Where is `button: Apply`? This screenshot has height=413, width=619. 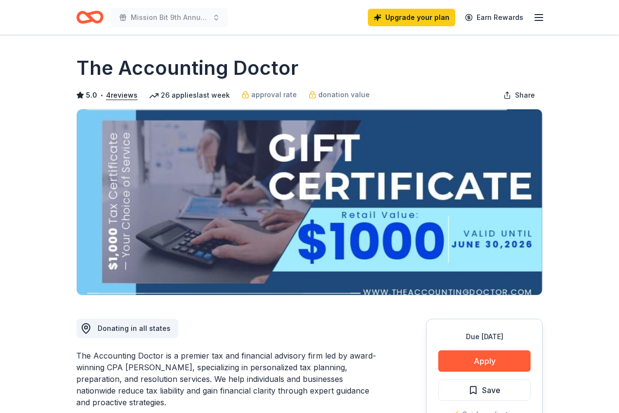
button: Apply is located at coordinates (484, 361).